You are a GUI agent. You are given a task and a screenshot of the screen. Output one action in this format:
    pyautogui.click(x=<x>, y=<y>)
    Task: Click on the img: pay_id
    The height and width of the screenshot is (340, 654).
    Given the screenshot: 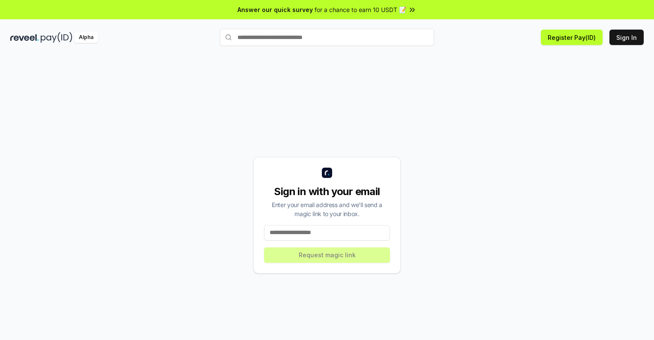 What is the action you would take?
    pyautogui.click(x=57, y=37)
    